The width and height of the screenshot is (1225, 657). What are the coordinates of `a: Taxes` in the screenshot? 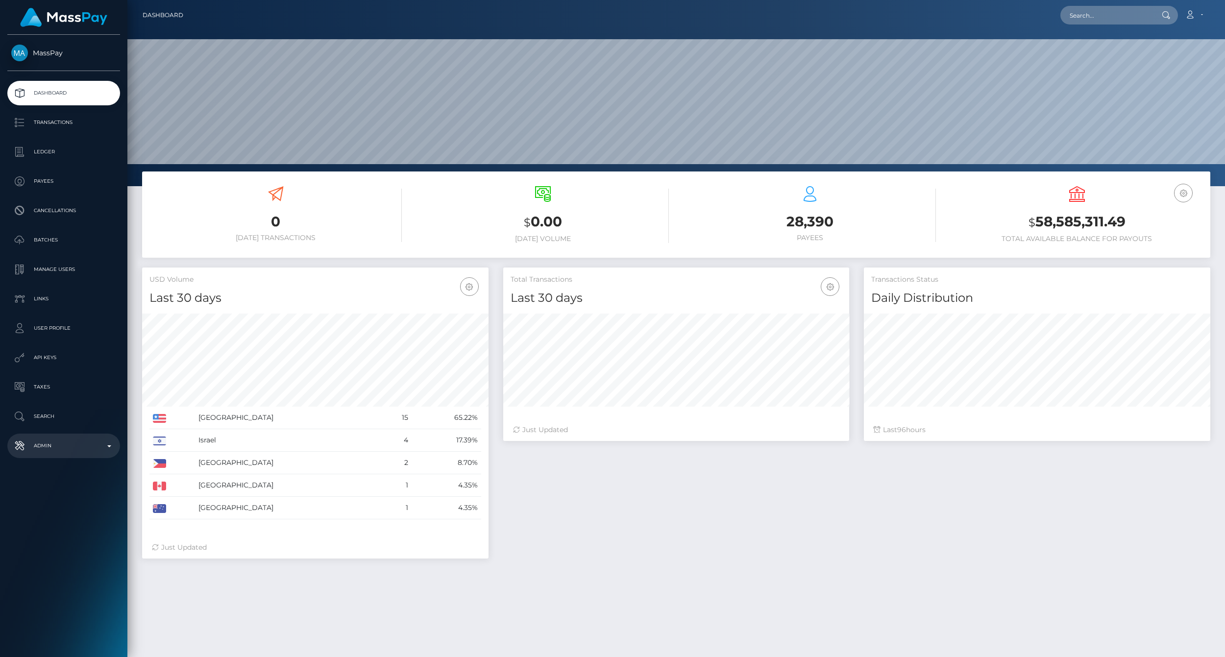 It's located at (64, 387).